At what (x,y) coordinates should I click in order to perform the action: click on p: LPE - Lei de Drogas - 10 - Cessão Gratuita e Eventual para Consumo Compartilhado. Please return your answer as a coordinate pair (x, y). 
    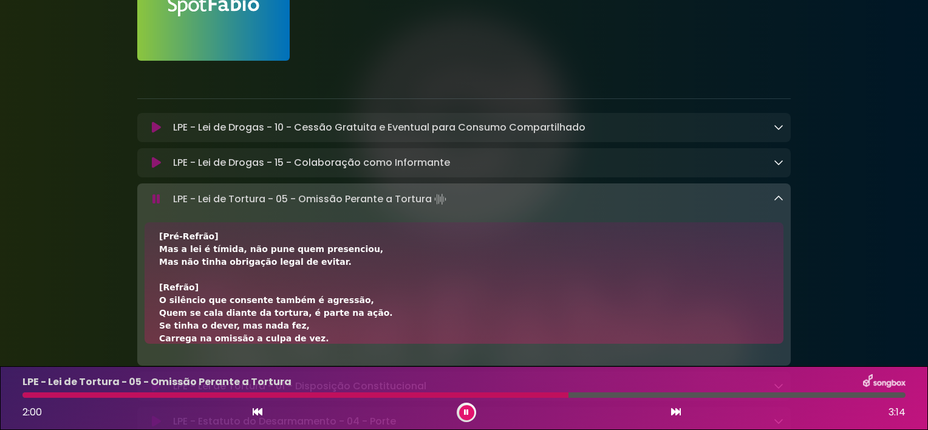
    Looking at the image, I should click on (379, 128).